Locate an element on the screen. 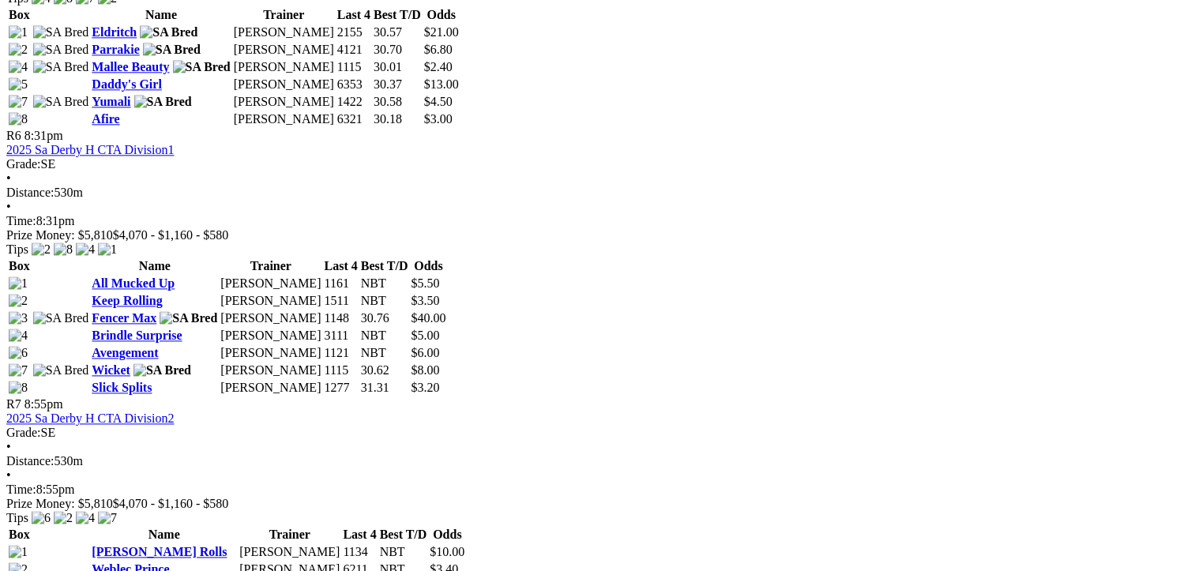 The height and width of the screenshot is (571, 1195). span: $10.00 is located at coordinates (447, 551).